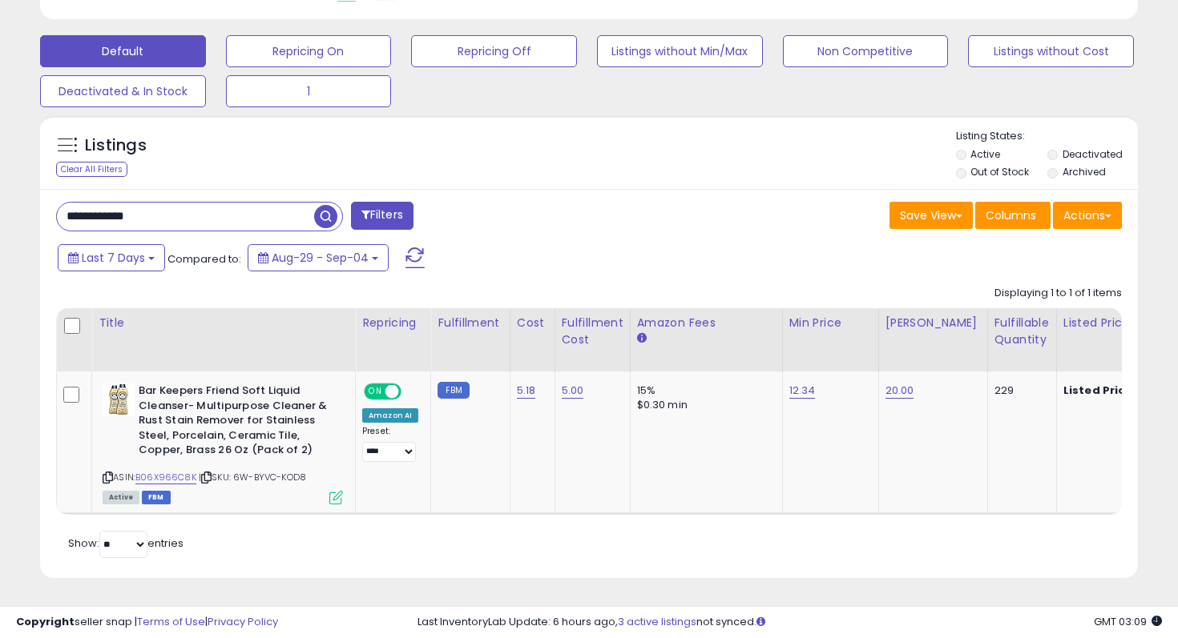 This screenshot has width=1178, height=638. I want to click on div: Fulfillable Quantity, so click(1021, 332).